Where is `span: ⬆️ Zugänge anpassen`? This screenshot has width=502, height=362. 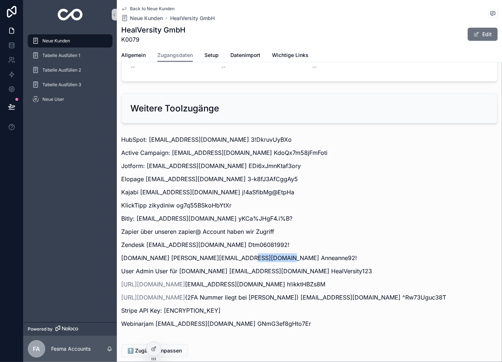
span: ⬆️ Zugänge anpassen is located at coordinates (155, 351).